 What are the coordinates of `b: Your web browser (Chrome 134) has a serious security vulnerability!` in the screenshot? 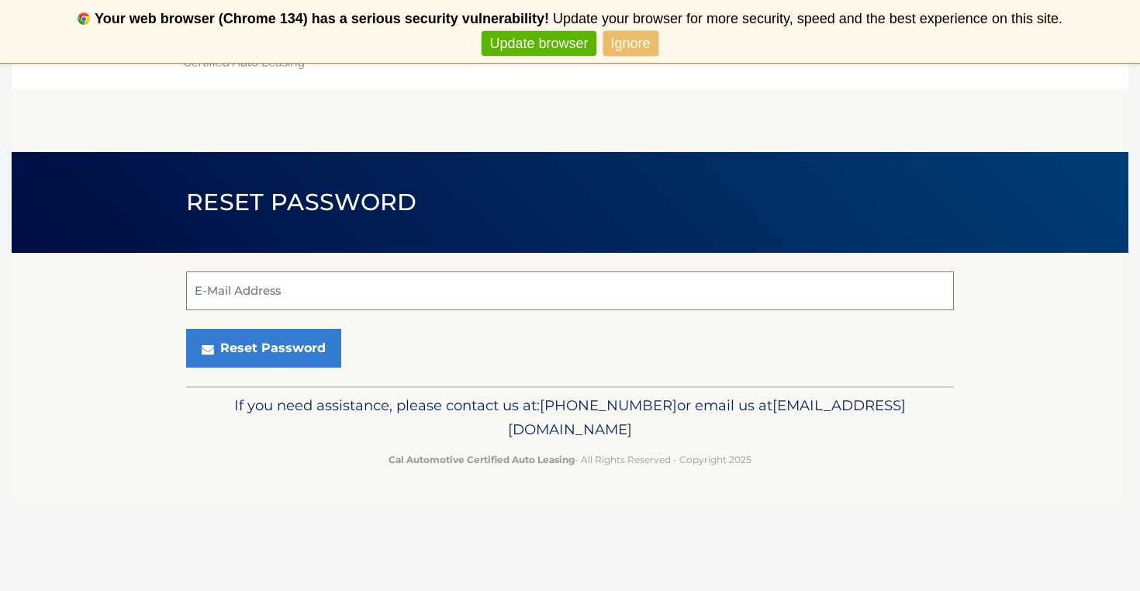 It's located at (322, 19).